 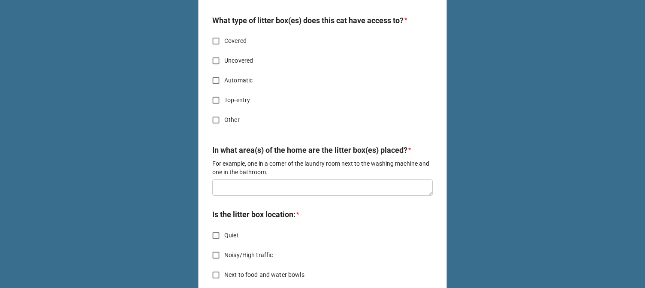 I want to click on label: In what area(s) of the home are the litter box(es) placed?, so click(x=310, y=150).